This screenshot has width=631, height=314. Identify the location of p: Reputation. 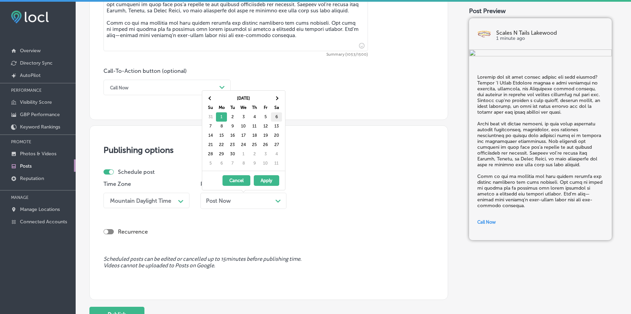
(32, 178).